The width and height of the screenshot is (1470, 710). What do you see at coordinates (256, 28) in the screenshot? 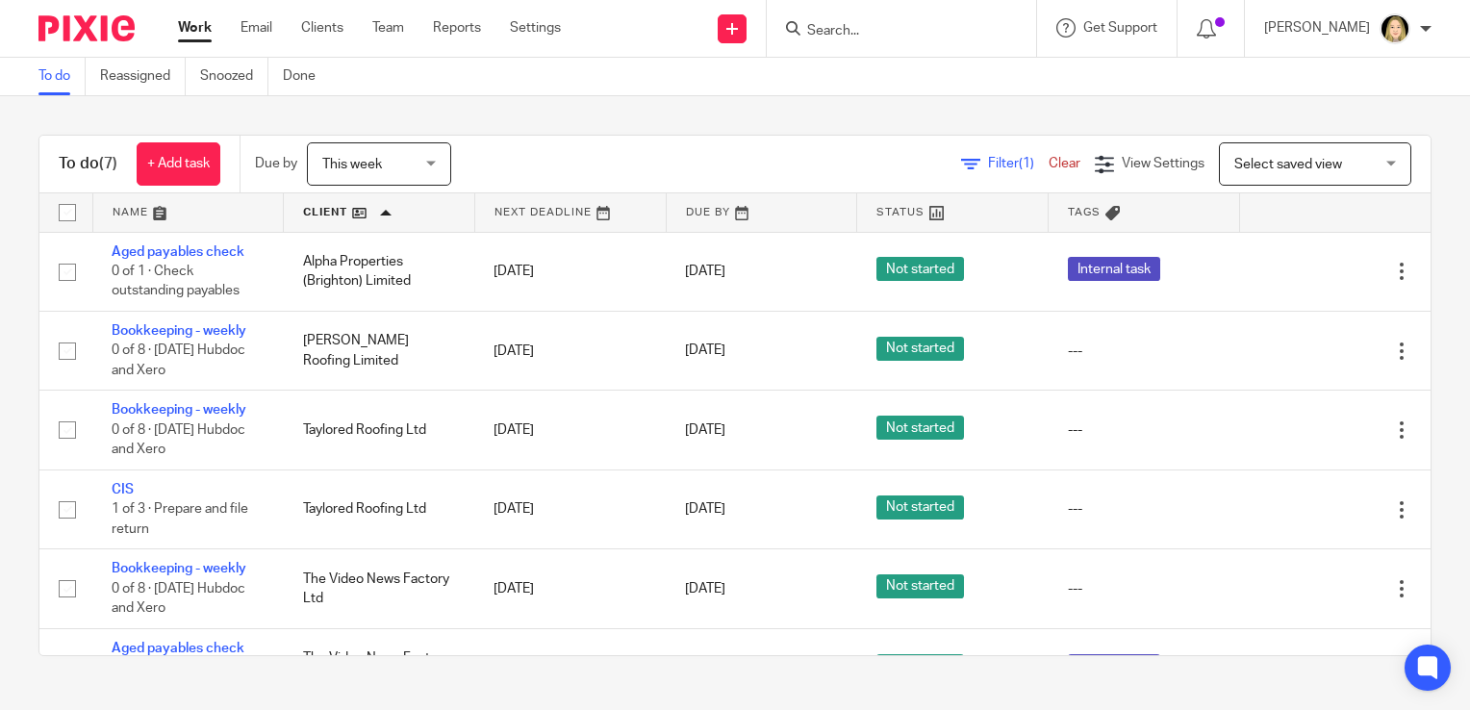
I see `a: Email` at bounding box center [256, 28].